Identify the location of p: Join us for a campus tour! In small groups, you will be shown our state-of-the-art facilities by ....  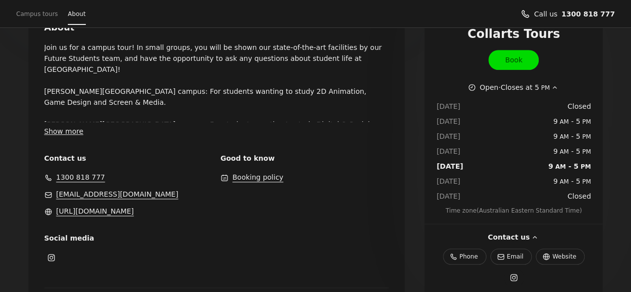
(217, 82).